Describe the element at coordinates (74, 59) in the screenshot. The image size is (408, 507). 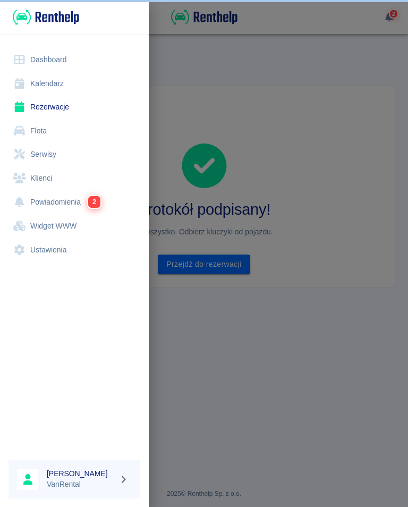
I see `a: Dashboard` at that location.